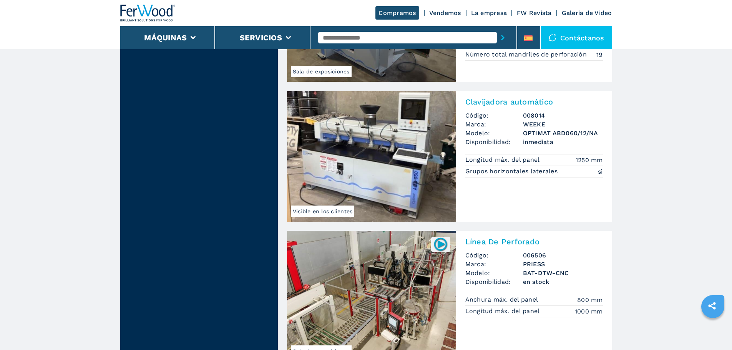  What do you see at coordinates (563, 124) in the screenshot?
I see `h3: WEEKE` at bounding box center [563, 124].